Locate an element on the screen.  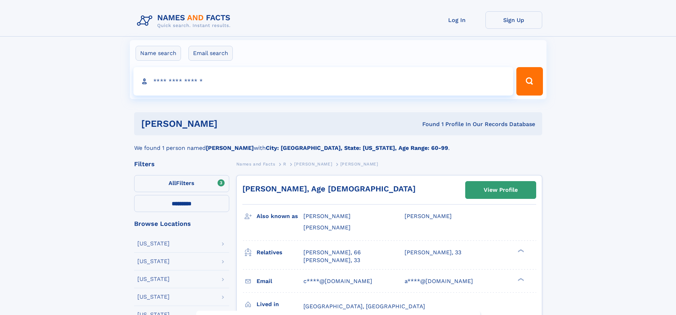
label: Email search is located at coordinates (210, 53).